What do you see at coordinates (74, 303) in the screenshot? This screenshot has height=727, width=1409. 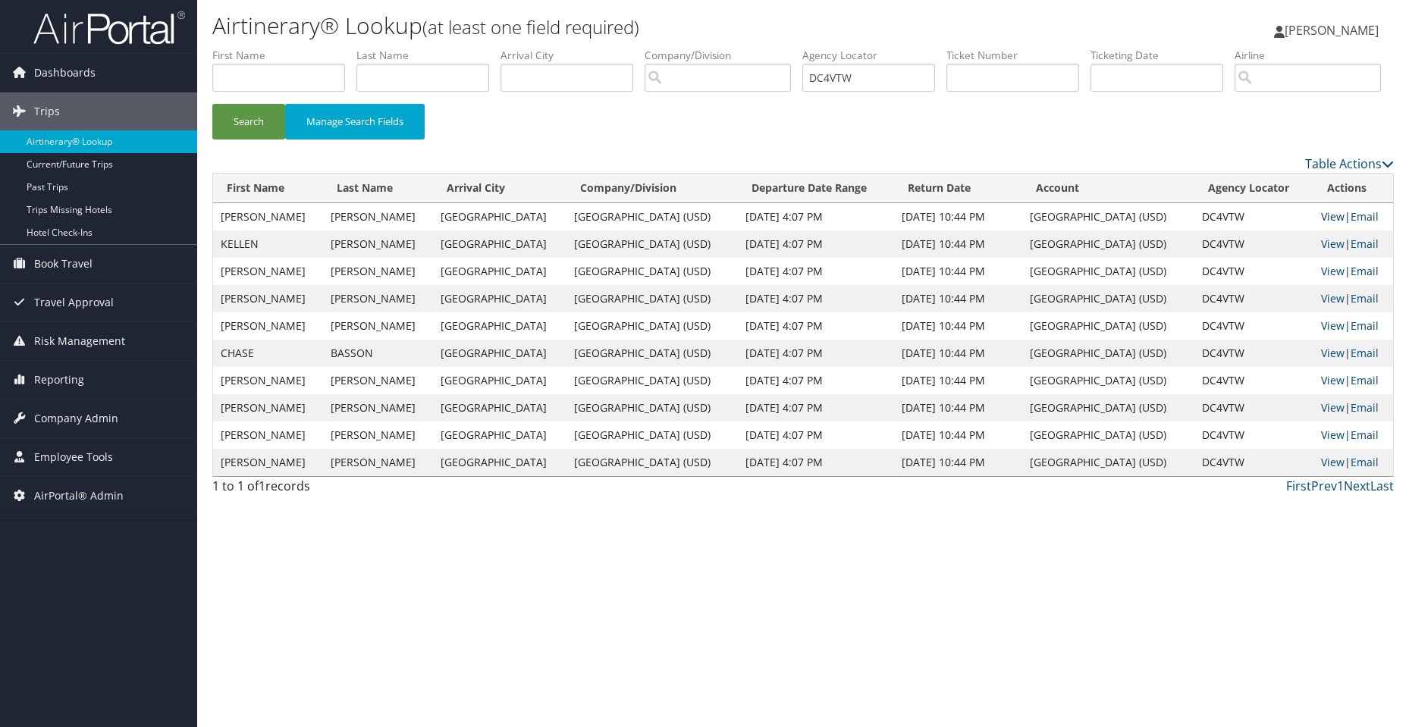 I see `span: Travel Approval` at bounding box center [74, 303].